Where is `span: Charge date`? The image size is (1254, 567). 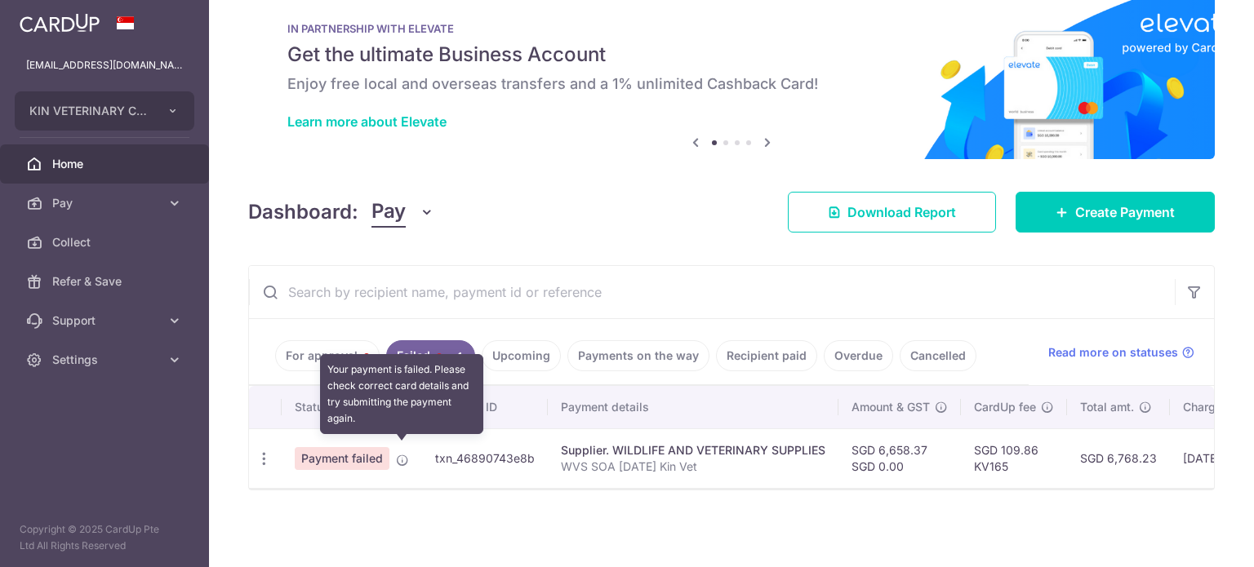
span: Charge date is located at coordinates (1217, 407).